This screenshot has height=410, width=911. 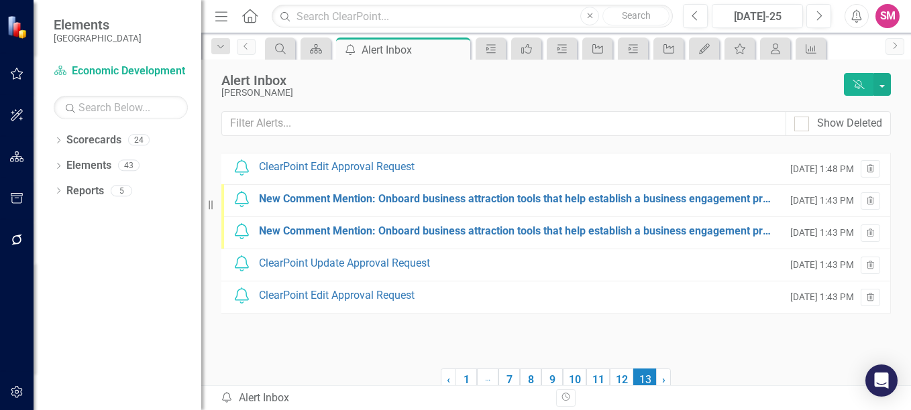 What do you see at coordinates (466, 380) in the screenshot?
I see `a: 1` at bounding box center [466, 380].